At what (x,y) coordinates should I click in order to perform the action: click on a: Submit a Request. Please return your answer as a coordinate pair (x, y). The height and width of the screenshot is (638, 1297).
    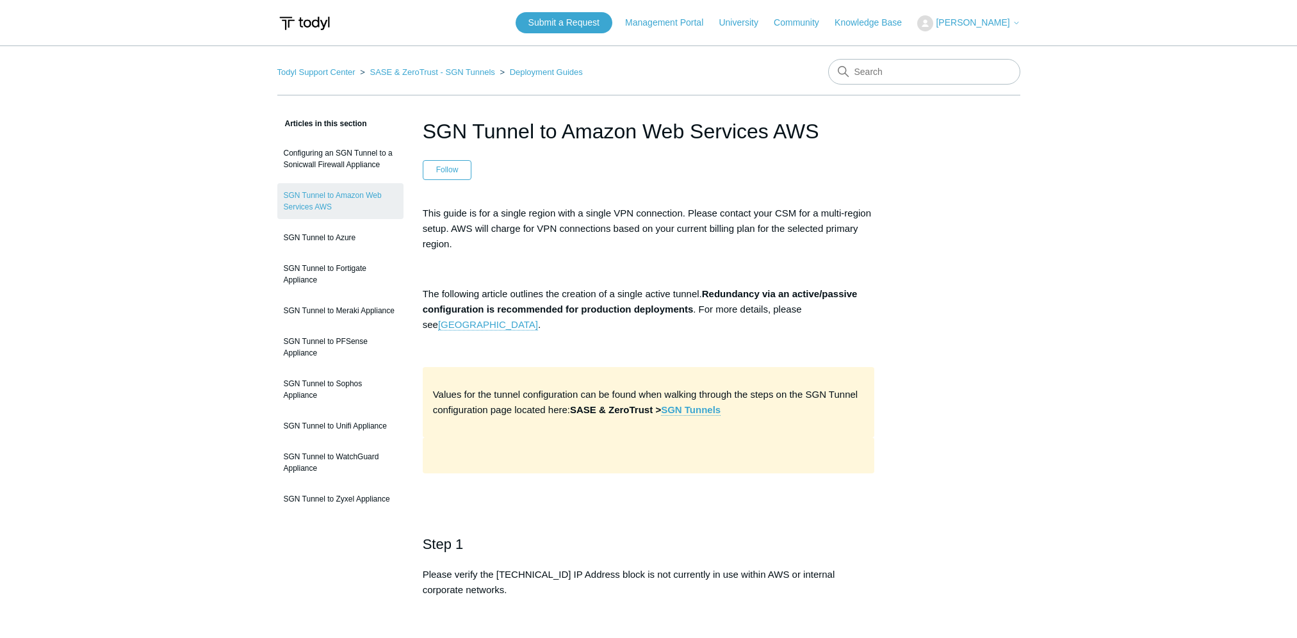
    Looking at the image, I should click on (564, 22).